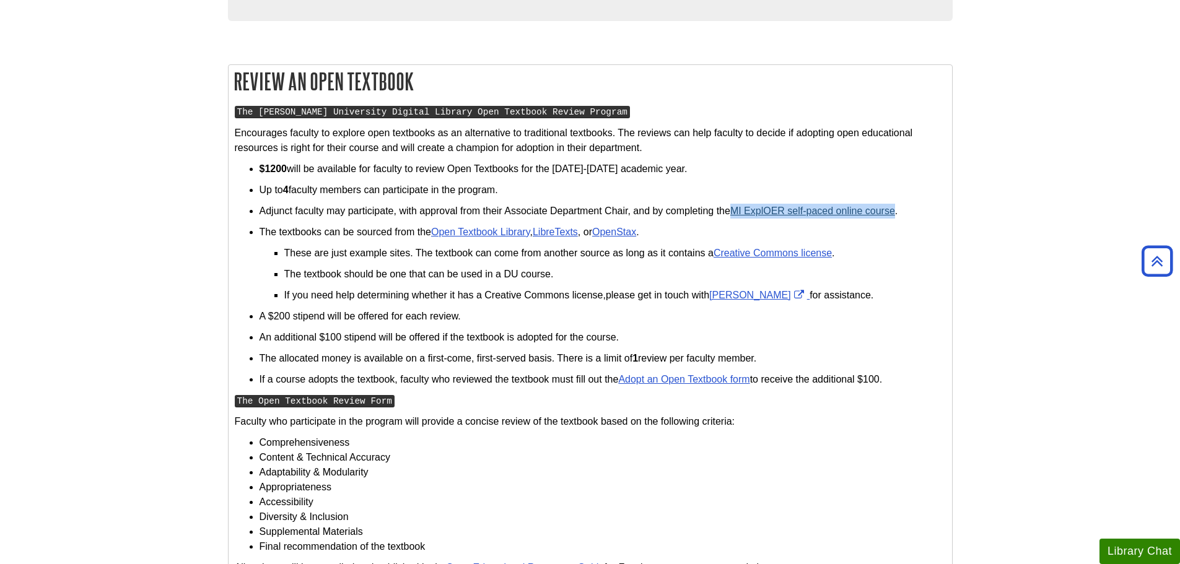  Describe the element at coordinates (773, 253) in the screenshot. I see `a: Creative Commons license` at that location.